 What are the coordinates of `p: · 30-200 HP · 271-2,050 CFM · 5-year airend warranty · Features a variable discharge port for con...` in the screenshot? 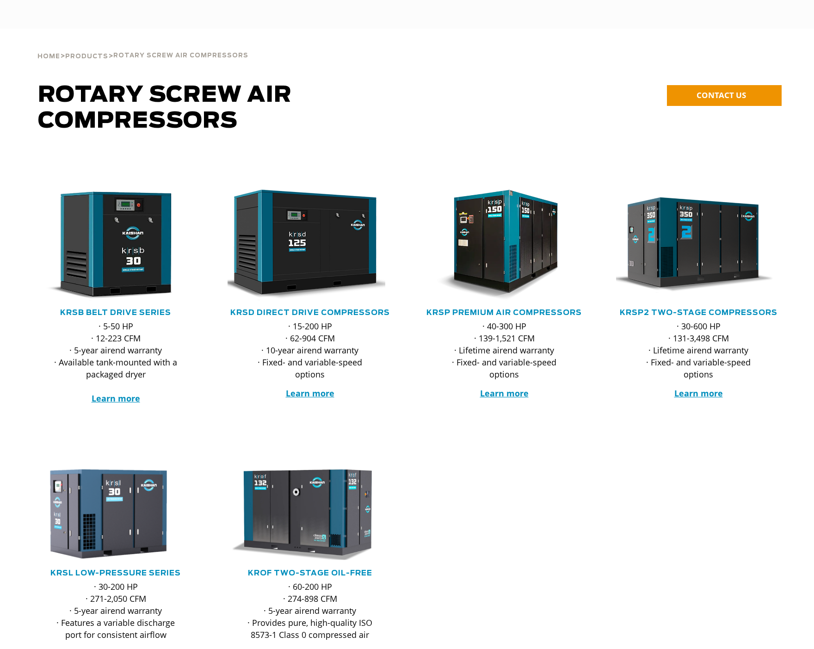 It's located at (116, 610).